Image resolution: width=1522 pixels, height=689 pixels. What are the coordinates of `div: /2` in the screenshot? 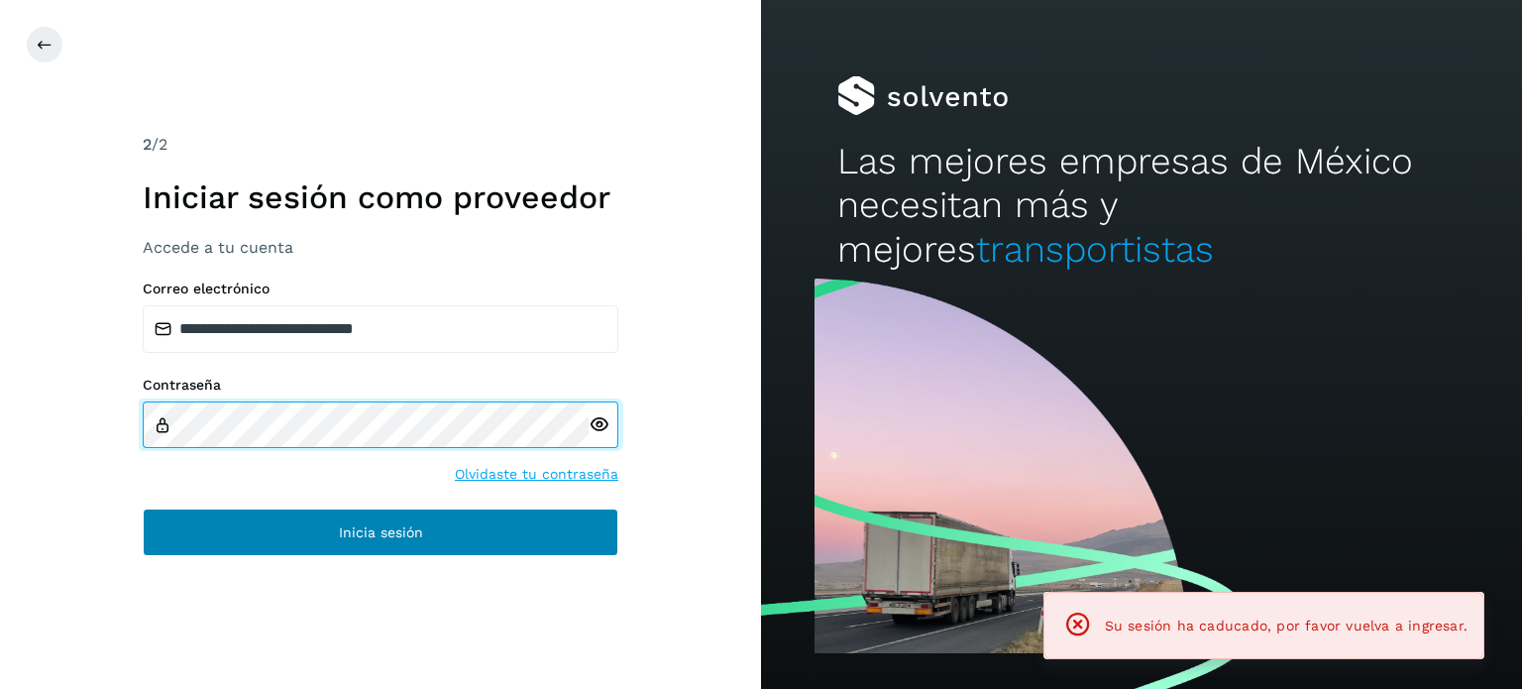 It's located at (380, 145).